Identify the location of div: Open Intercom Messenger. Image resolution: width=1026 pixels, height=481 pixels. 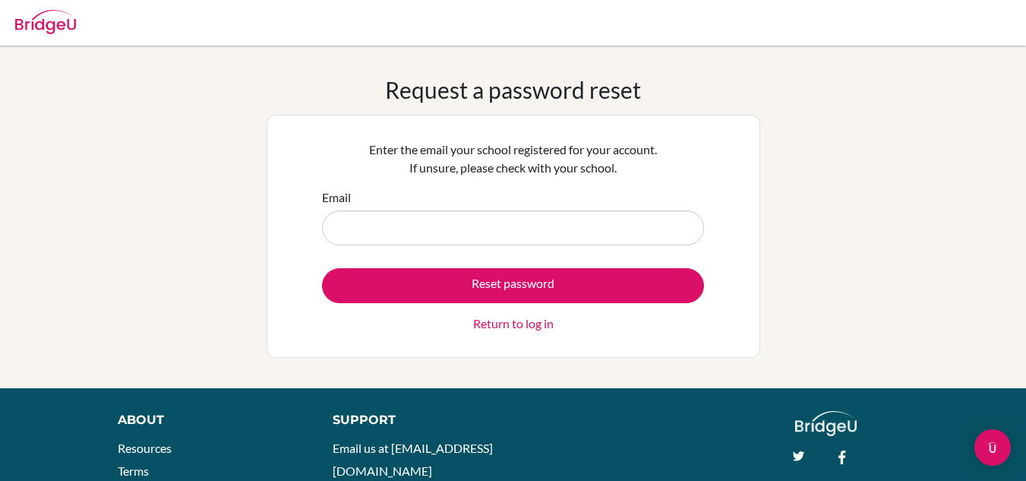
(993, 447).